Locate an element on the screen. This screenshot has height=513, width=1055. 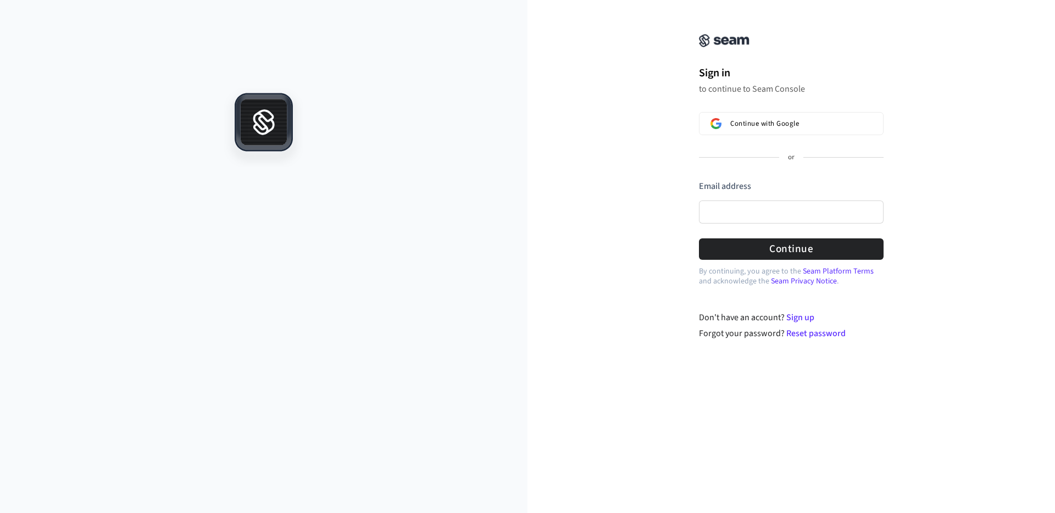
a: Reset password is located at coordinates (816, 334).